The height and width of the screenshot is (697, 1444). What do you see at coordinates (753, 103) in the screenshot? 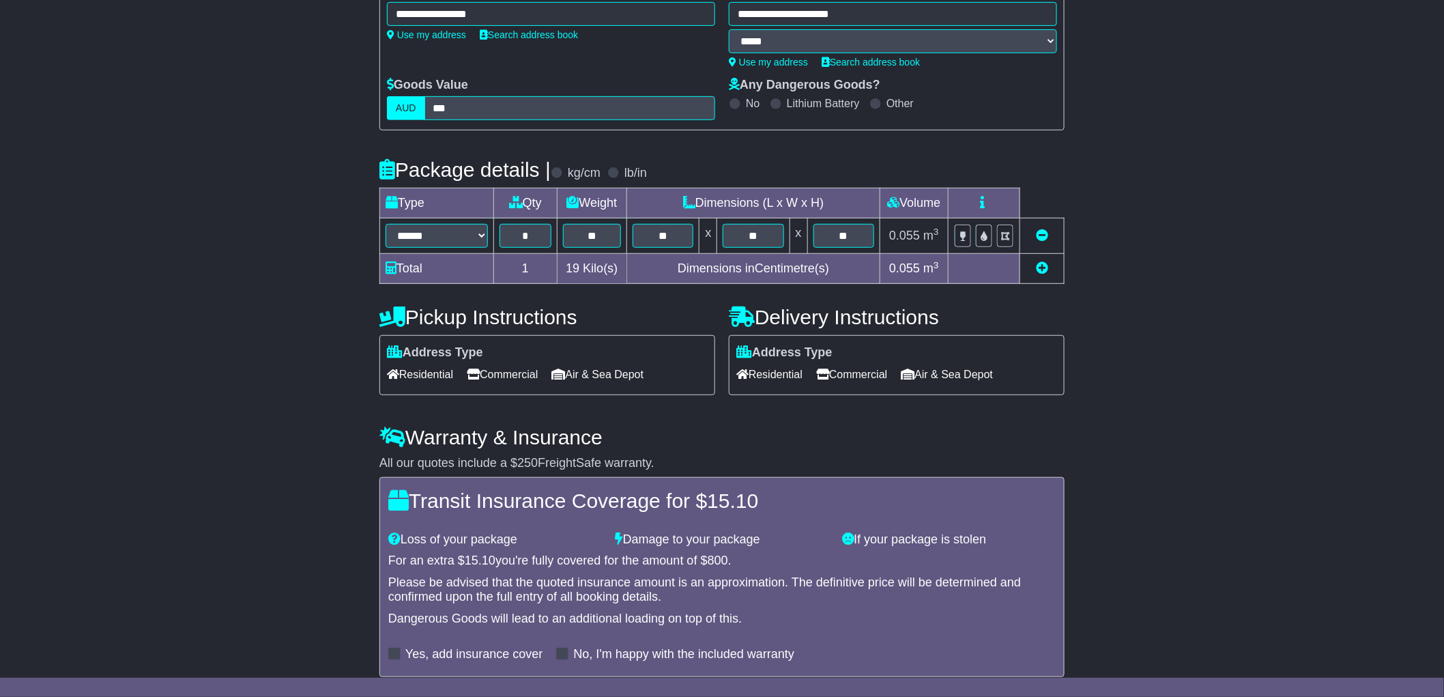
I see `label: No` at bounding box center [753, 103].